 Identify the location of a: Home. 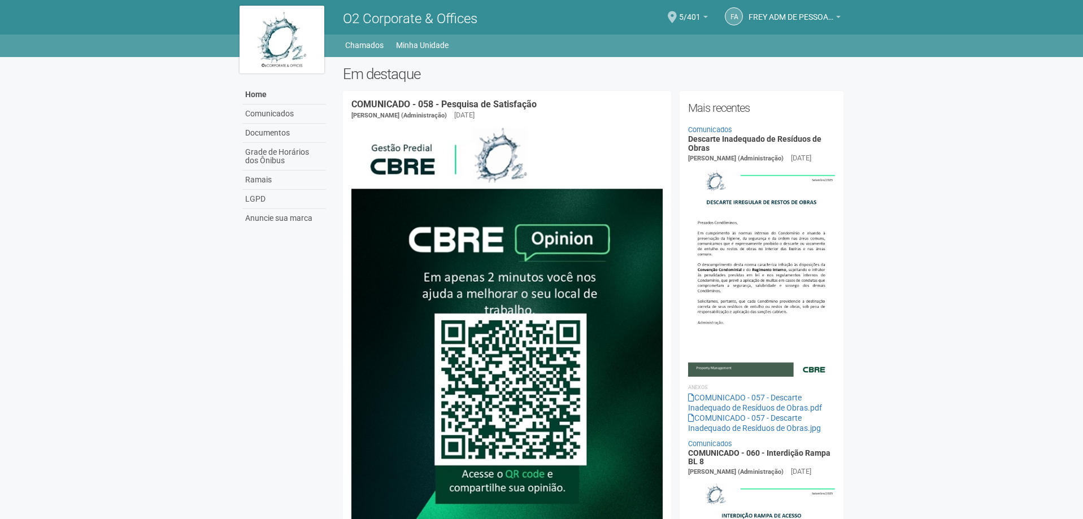
(284, 95).